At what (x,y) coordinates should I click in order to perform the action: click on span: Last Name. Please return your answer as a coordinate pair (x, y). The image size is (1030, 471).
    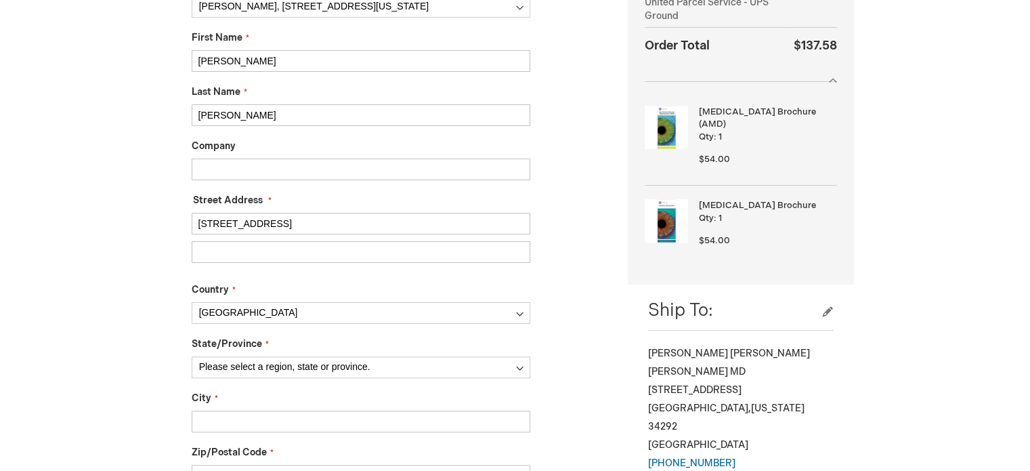
    Looking at the image, I should click on (216, 91).